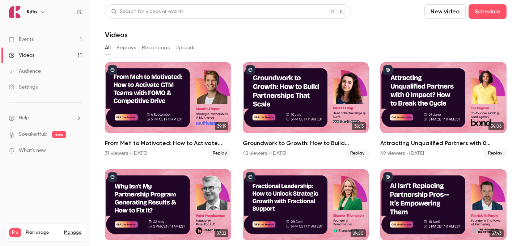  Describe the element at coordinates (445, 12) in the screenshot. I see `button: New video` at that location.